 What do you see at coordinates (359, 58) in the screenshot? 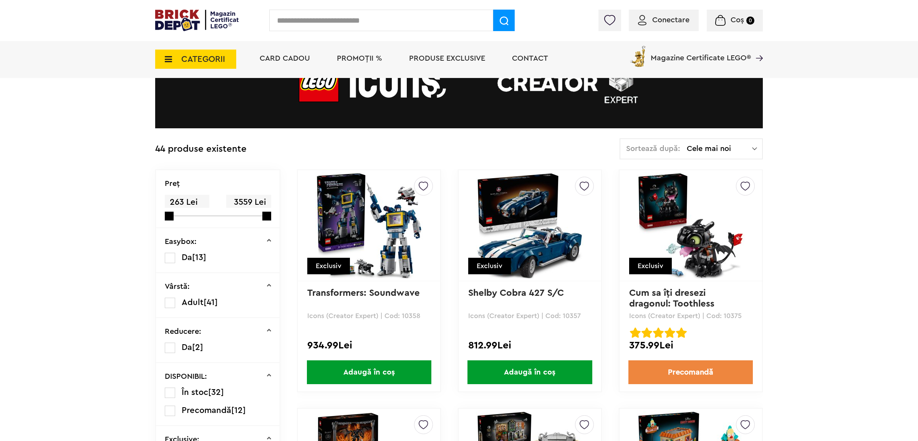
I see `span: PROMOȚII %` at bounding box center [359, 58].